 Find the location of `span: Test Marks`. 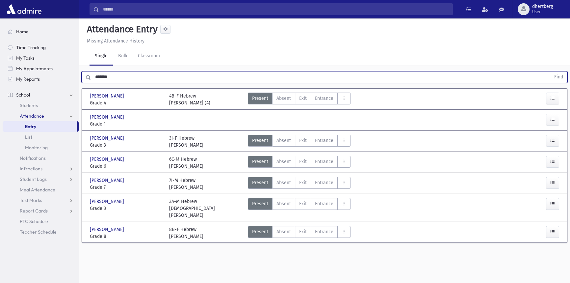

span: Test Marks is located at coordinates (31, 200).